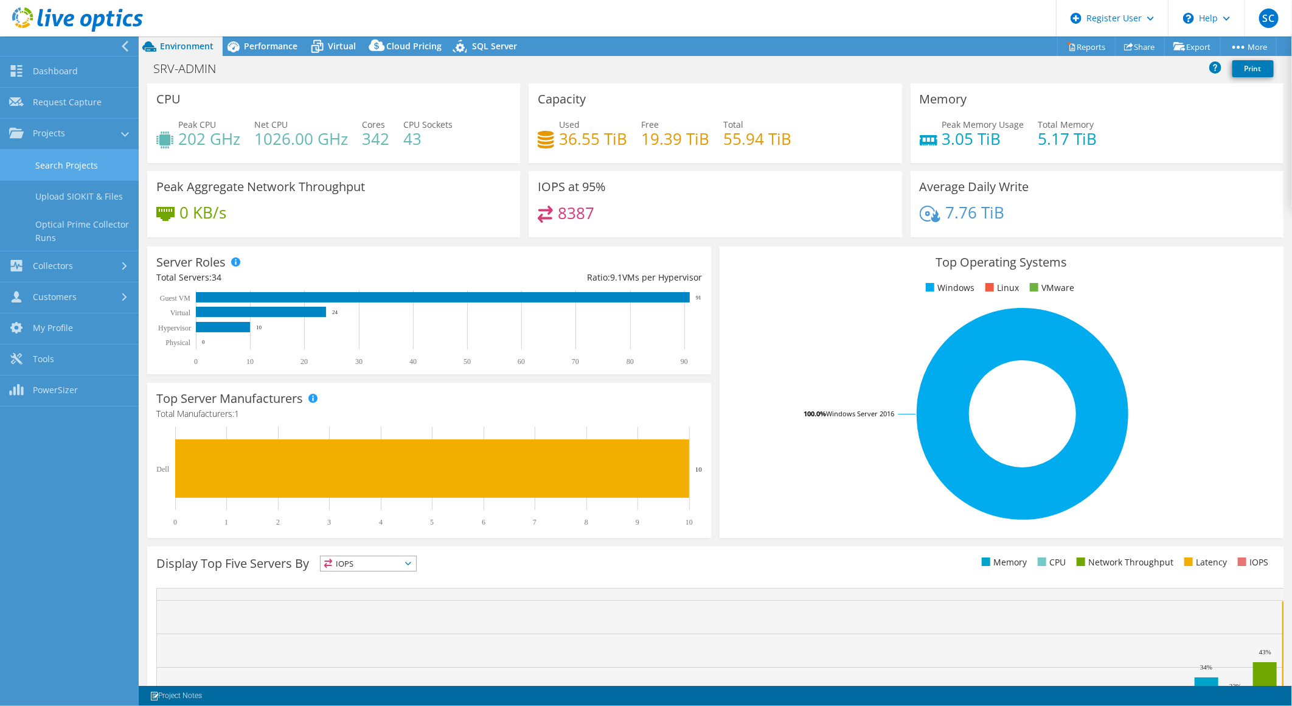 The height and width of the screenshot is (706, 1292). I want to click on tspan: Windows Server 2016, so click(860, 413).